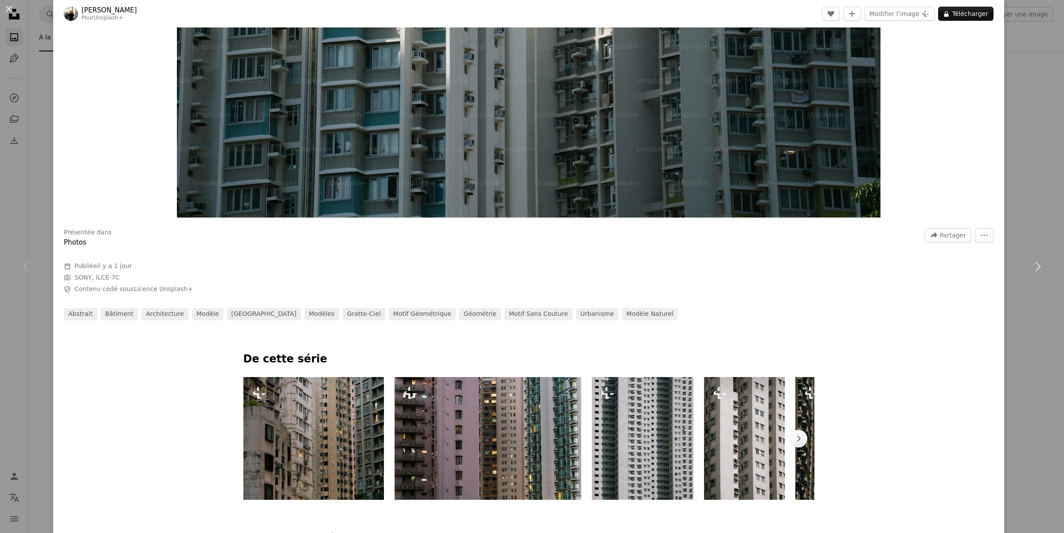 Image resolution: width=1064 pixels, height=533 pixels. What do you see at coordinates (119, 314) in the screenshot?
I see `a: bâtiment` at bounding box center [119, 314].